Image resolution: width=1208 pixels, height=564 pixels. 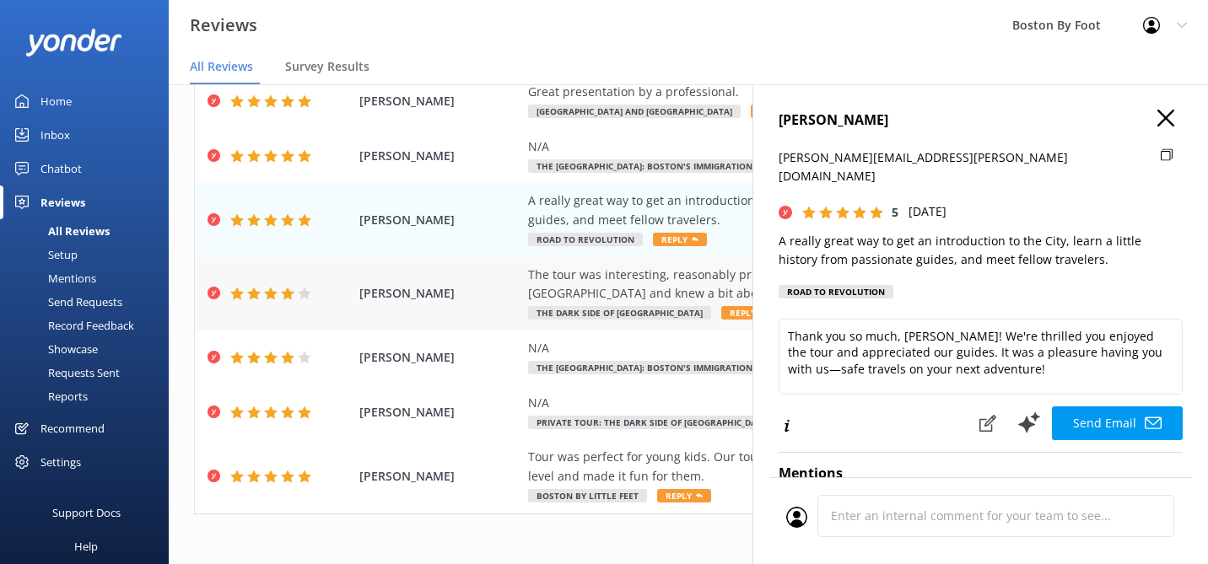 I want to click on div: Chatbot, so click(x=61, y=169).